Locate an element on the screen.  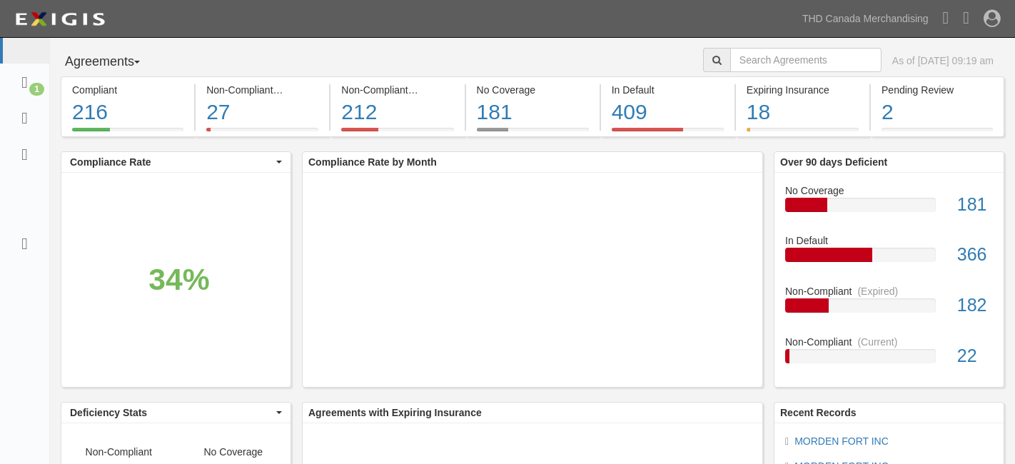
a: Non-Compliant(Current)27 is located at coordinates (262, 133).